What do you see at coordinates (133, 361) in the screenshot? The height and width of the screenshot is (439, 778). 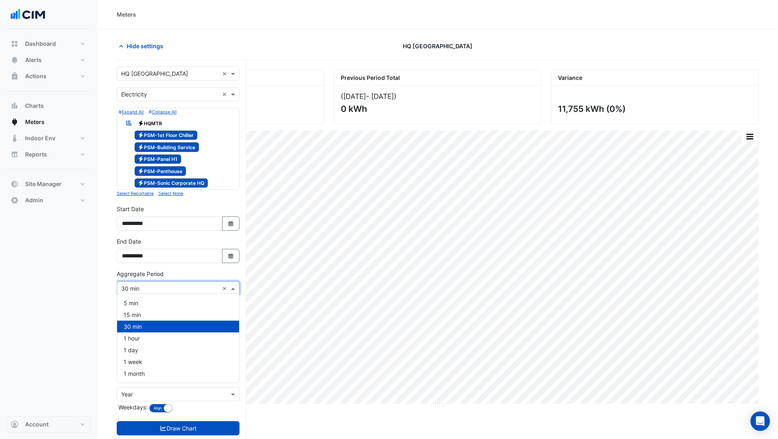 I see `span: 1 week` at bounding box center [133, 361].